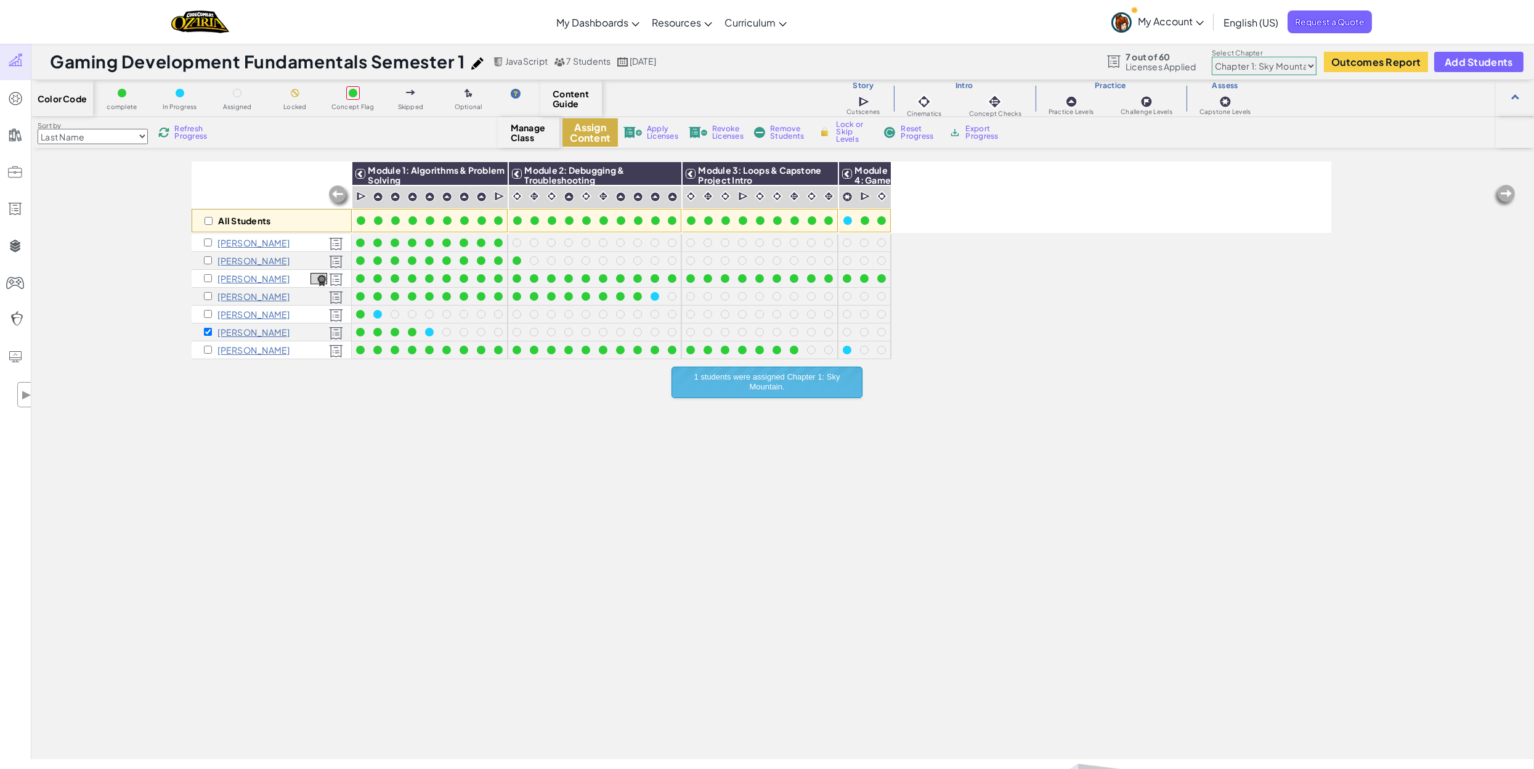 This screenshot has height=769, width=1534. What do you see at coordinates (237, 107) in the screenshot?
I see `span: Assigned` at bounding box center [237, 107].